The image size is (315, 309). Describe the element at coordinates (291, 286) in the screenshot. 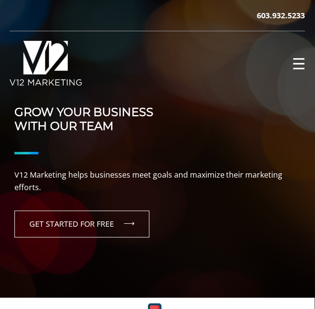

I see `div: Tiện ích trò chuyện` at that location.